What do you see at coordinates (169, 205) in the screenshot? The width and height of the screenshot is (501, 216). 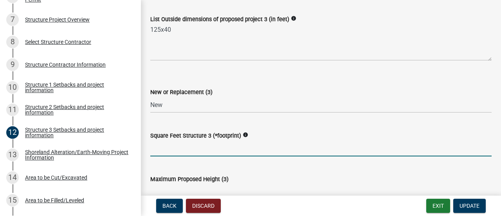 I see `button: Back` at bounding box center [169, 205].